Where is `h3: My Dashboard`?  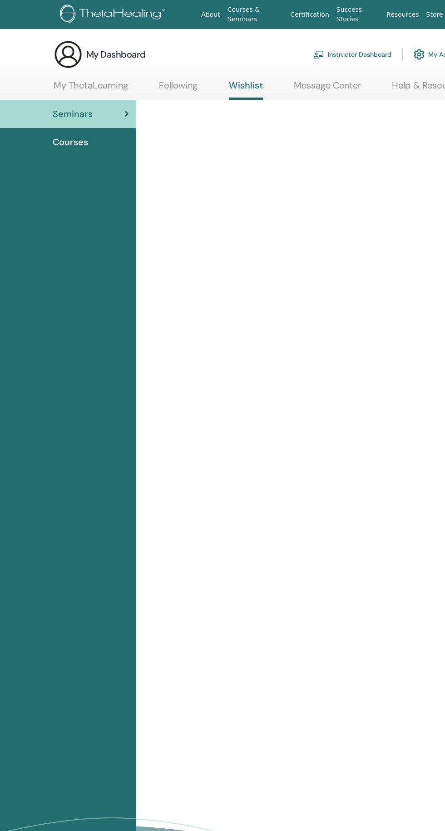 h3: My Dashboard is located at coordinates (116, 54).